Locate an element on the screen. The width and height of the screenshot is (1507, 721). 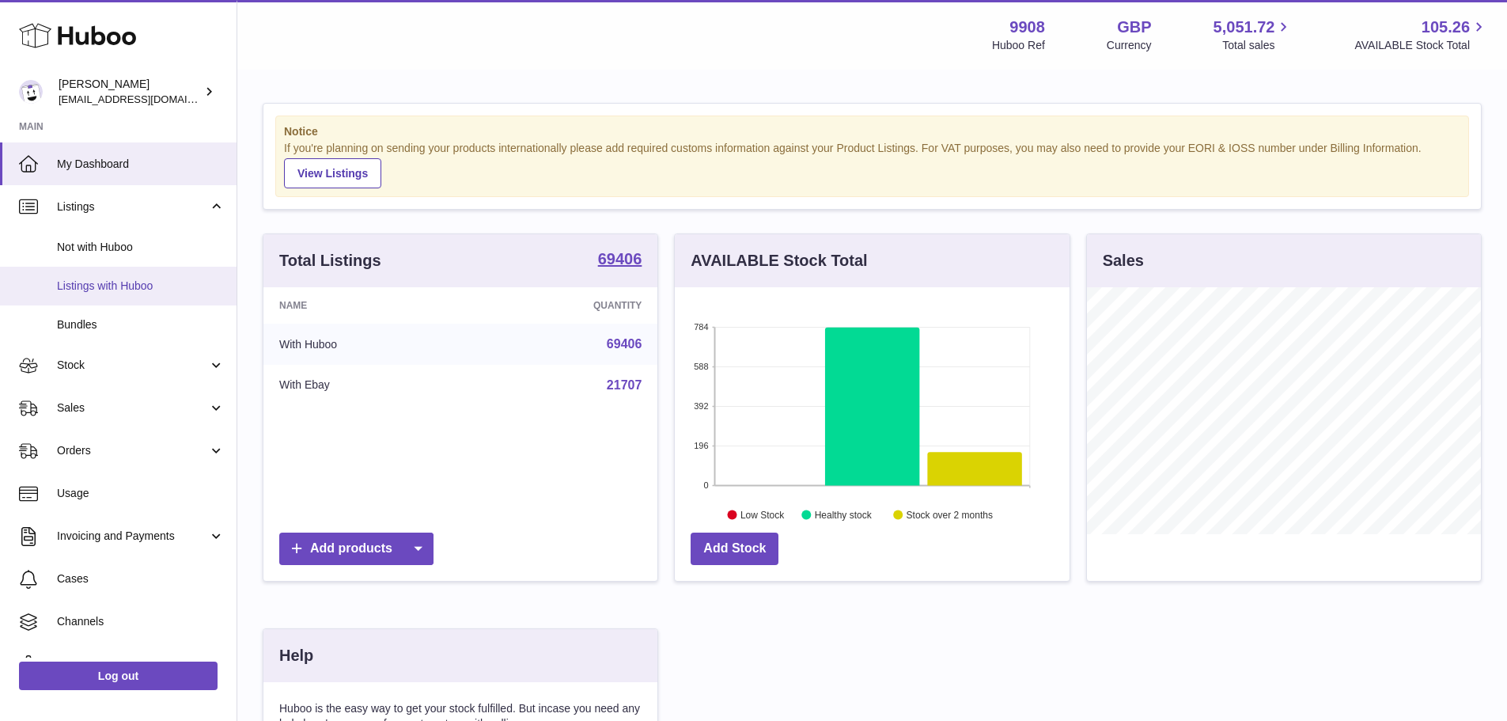
td: With Ebay is located at coordinates (367, 385).